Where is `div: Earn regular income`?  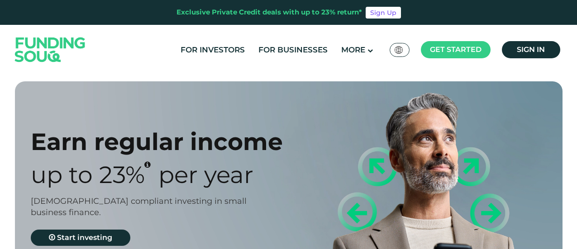
div: Earn regular income is located at coordinates (167, 142).